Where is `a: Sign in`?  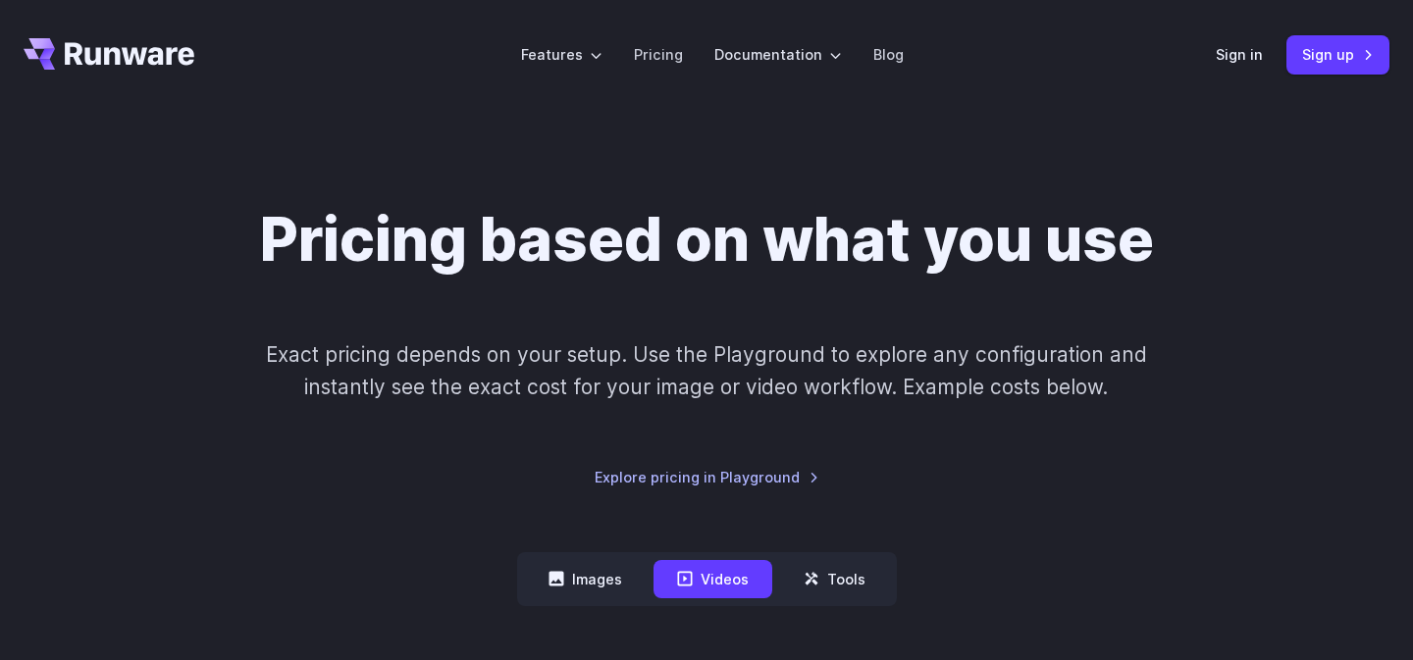 a: Sign in is located at coordinates (1239, 54).